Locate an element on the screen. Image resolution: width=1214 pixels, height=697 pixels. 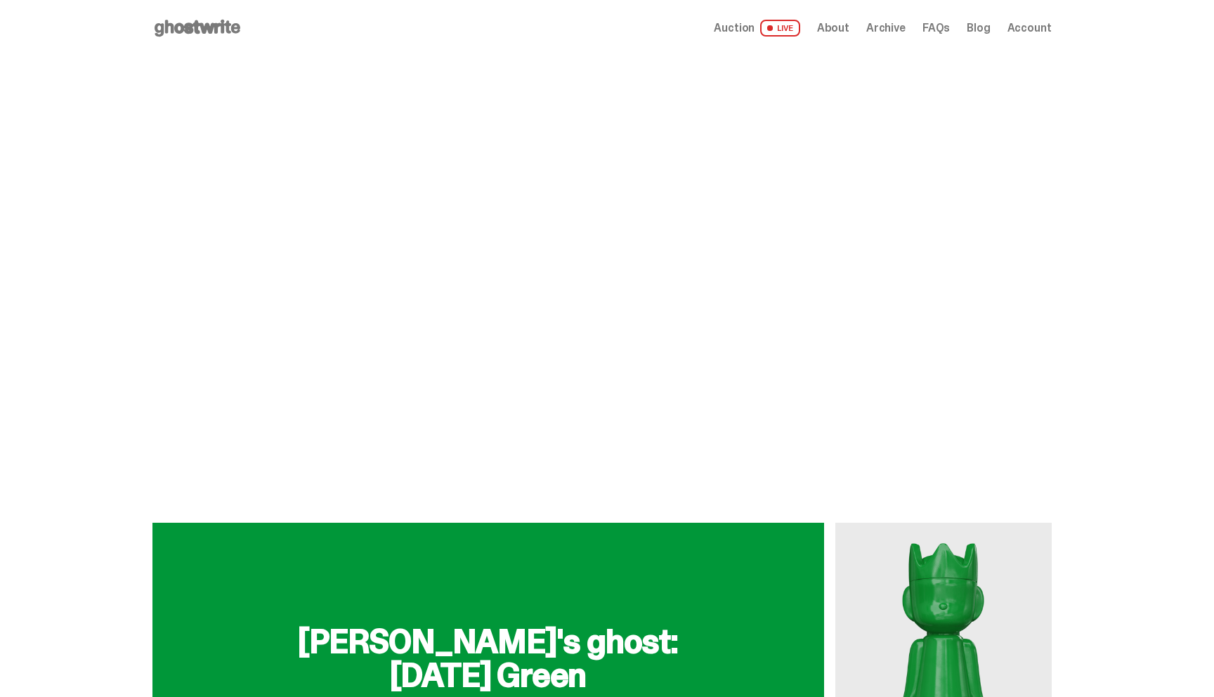
a: Account is located at coordinates (1029, 28).